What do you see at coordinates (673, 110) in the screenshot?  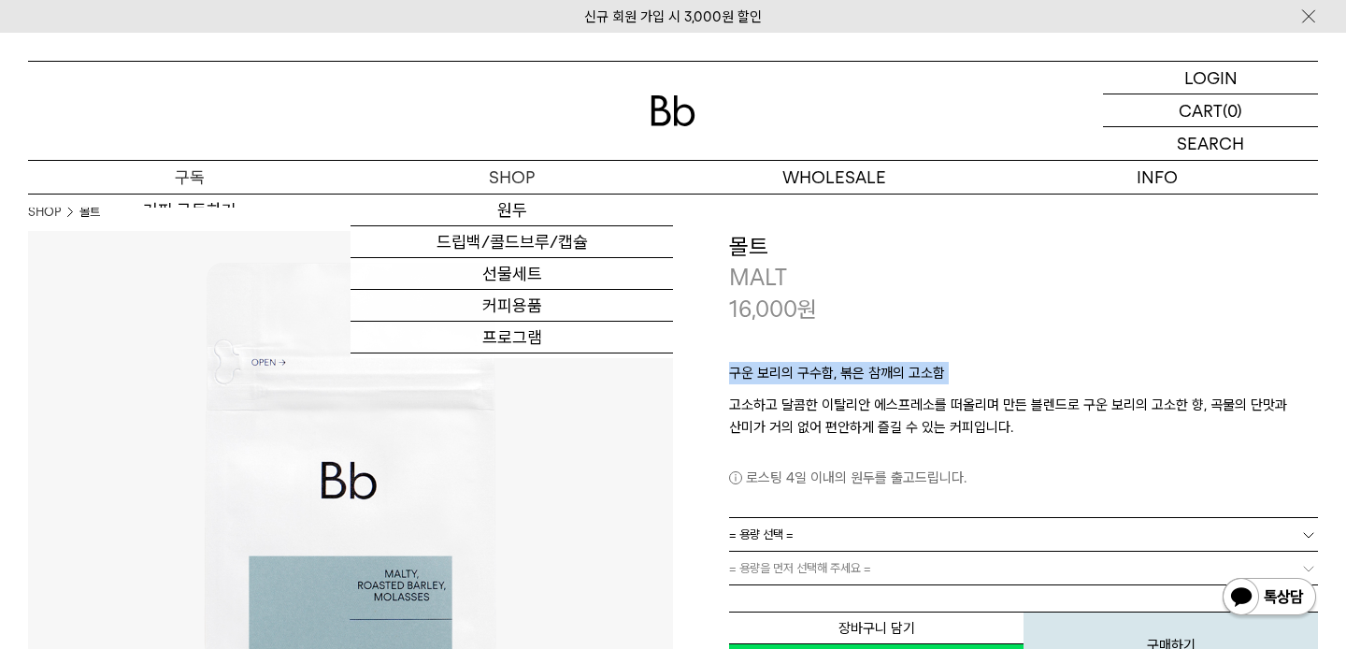 I see `img: 로고` at bounding box center [673, 110].